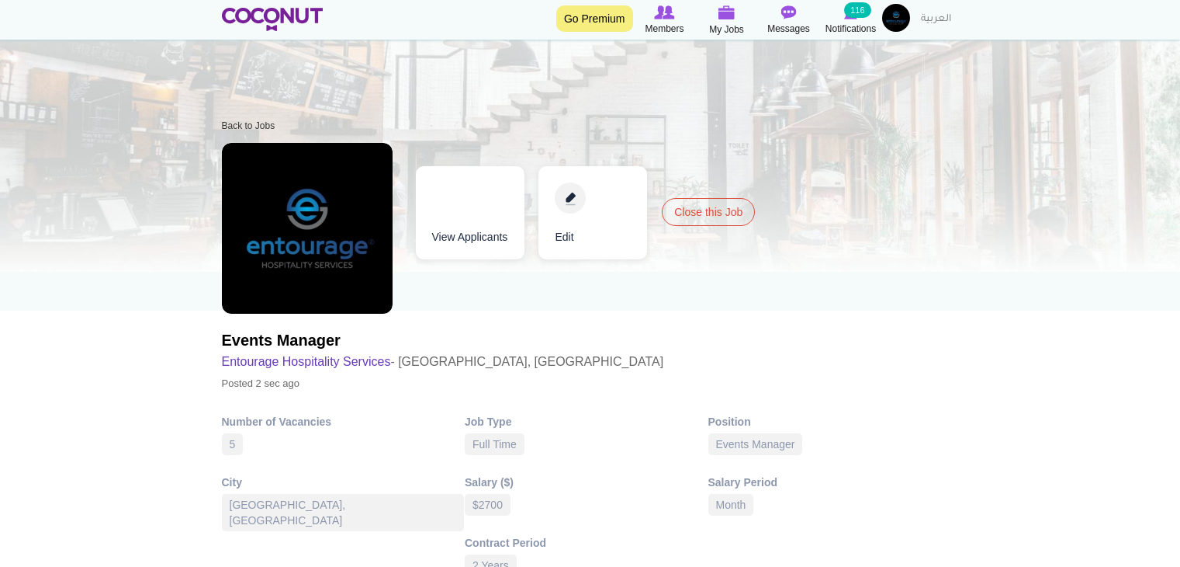 Image resolution: width=1180 pixels, height=567 pixels. What do you see at coordinates (851, 20) in the screenshot?
I see `a: Notifications Notifications 116` at bounding box center [851, 20].